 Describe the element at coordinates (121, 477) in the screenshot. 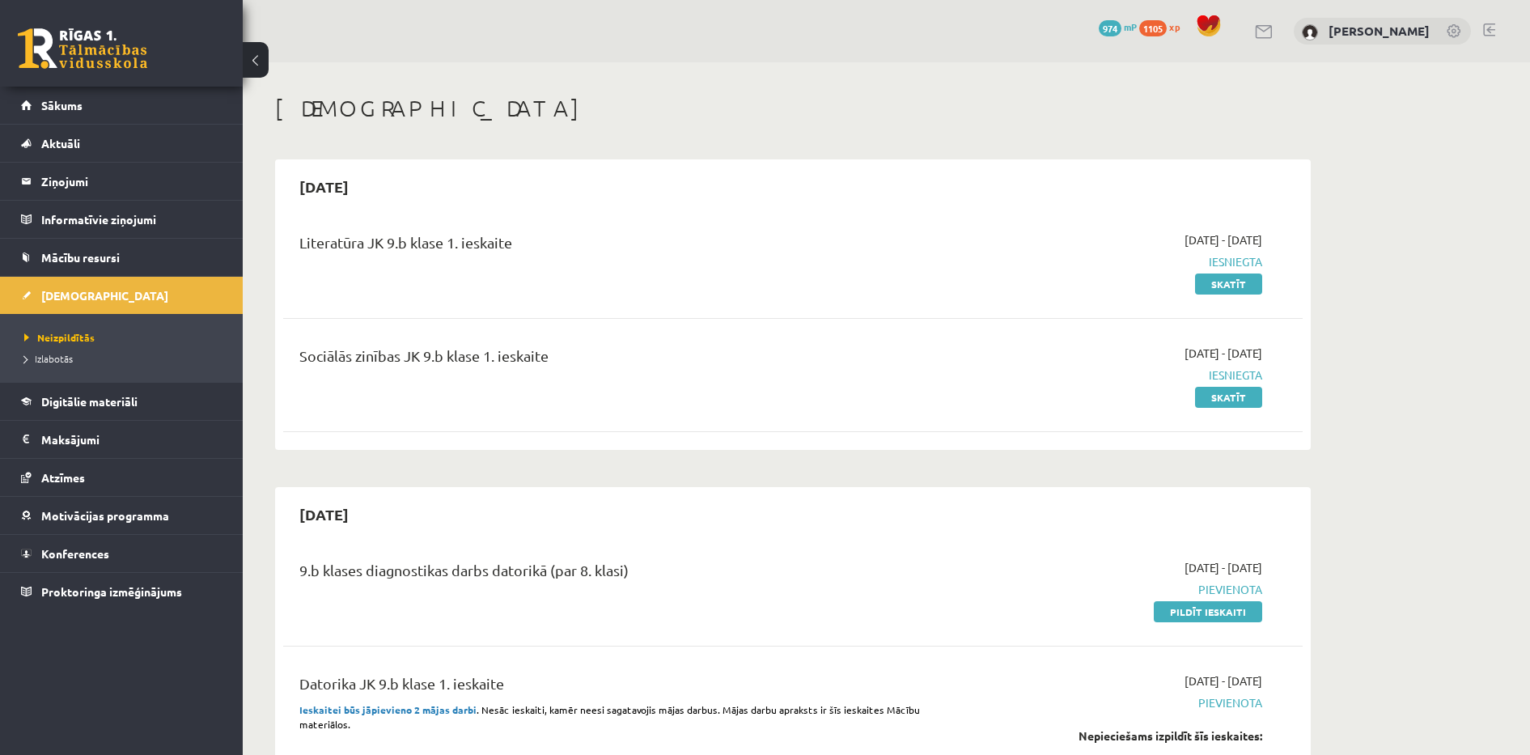

I see `a: Atzīmes` at that location.